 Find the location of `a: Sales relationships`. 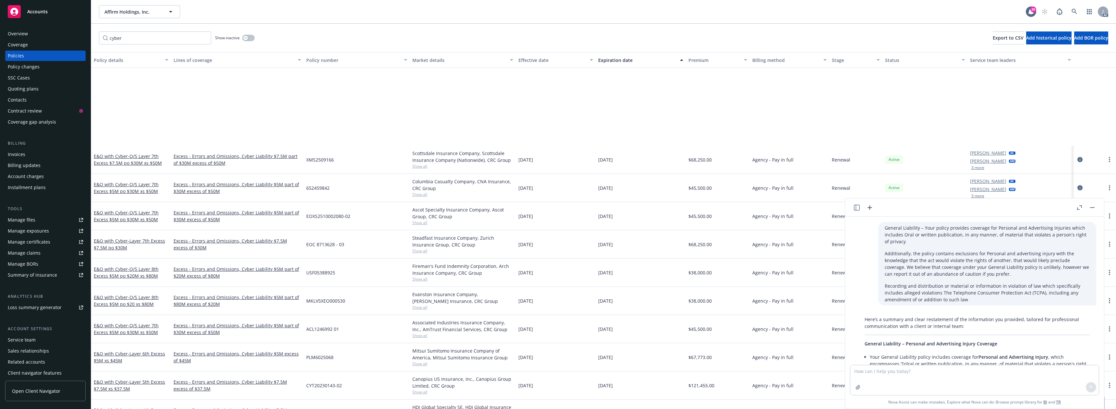

a: Sales relationships is located at coordinates (45, 351).